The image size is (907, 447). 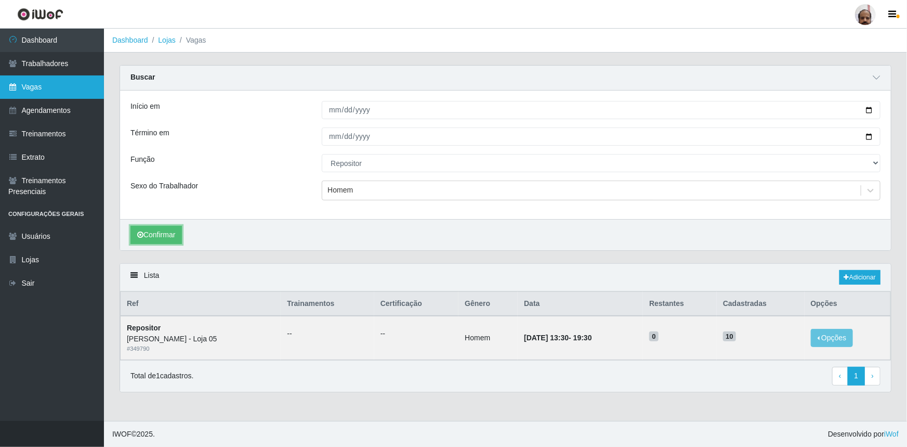 I want to click on span: © 2025 ., so click(x=134, y=434).